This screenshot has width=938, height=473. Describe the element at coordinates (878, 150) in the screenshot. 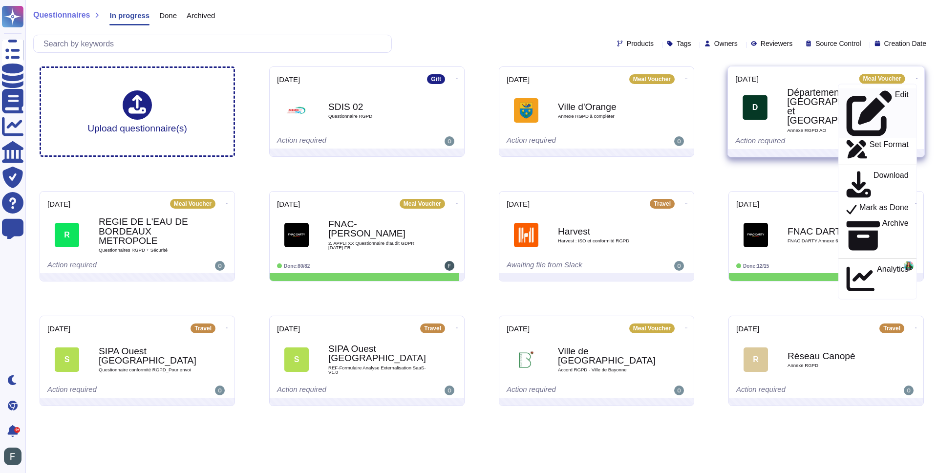

I see `a: Set Format` at that location.